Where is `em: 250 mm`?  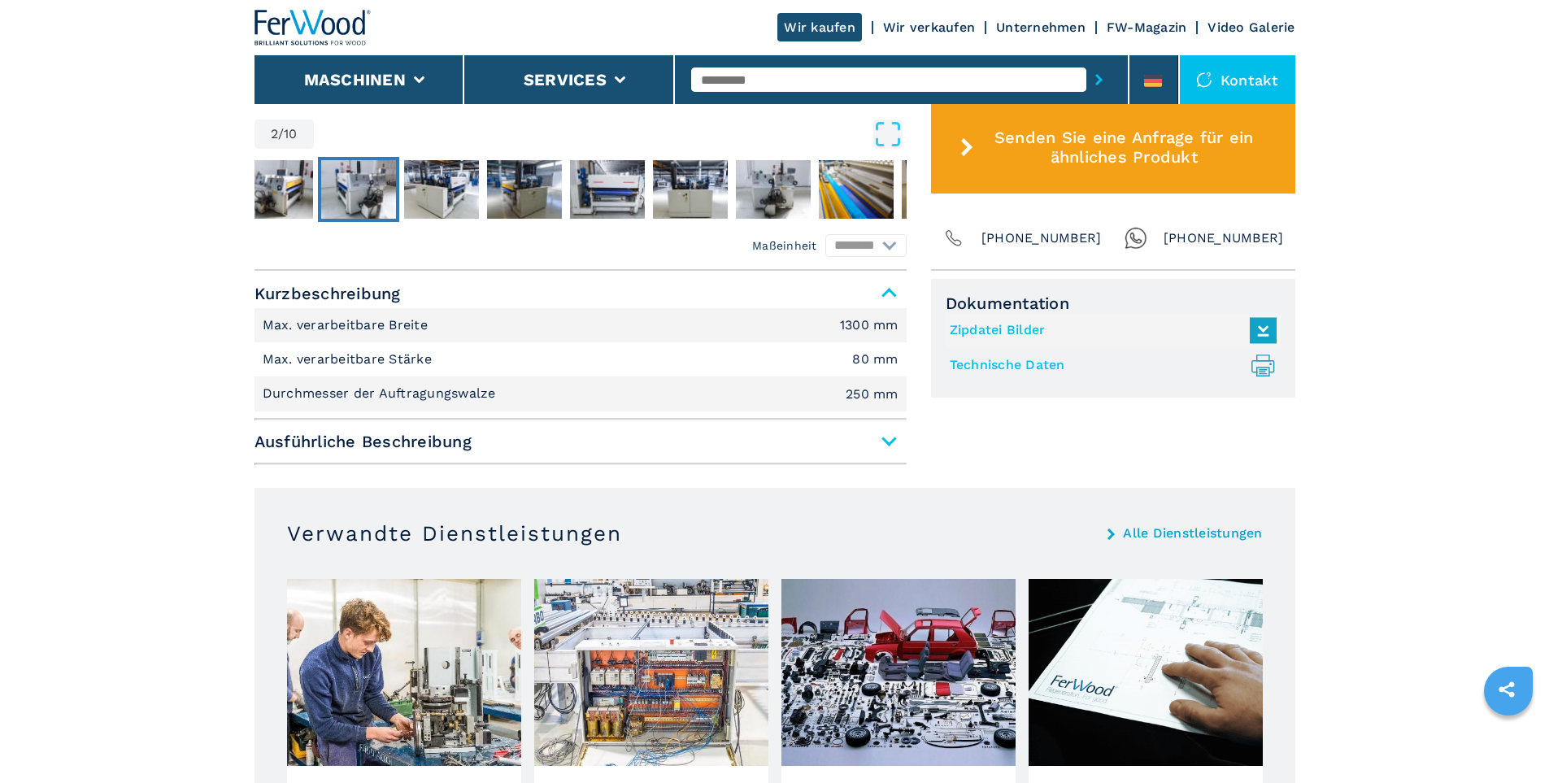 em: 250 mm is located at coordinates (872, 394).